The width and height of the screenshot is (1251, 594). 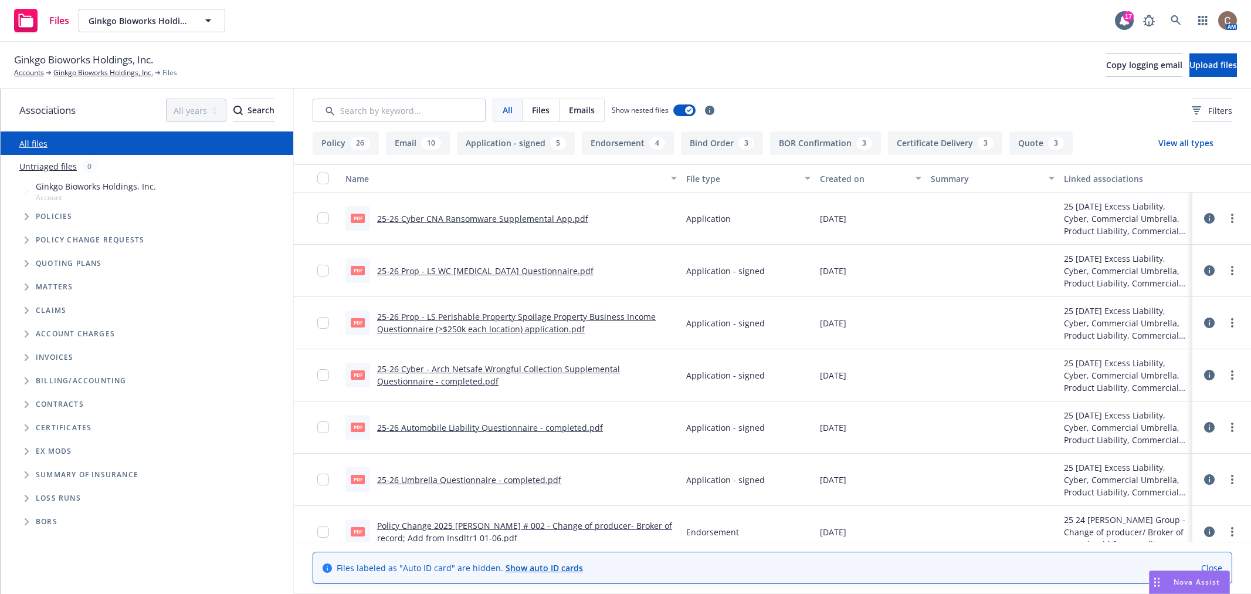 I want to click on button: Copy logging email, so click(x=1144, y=65).